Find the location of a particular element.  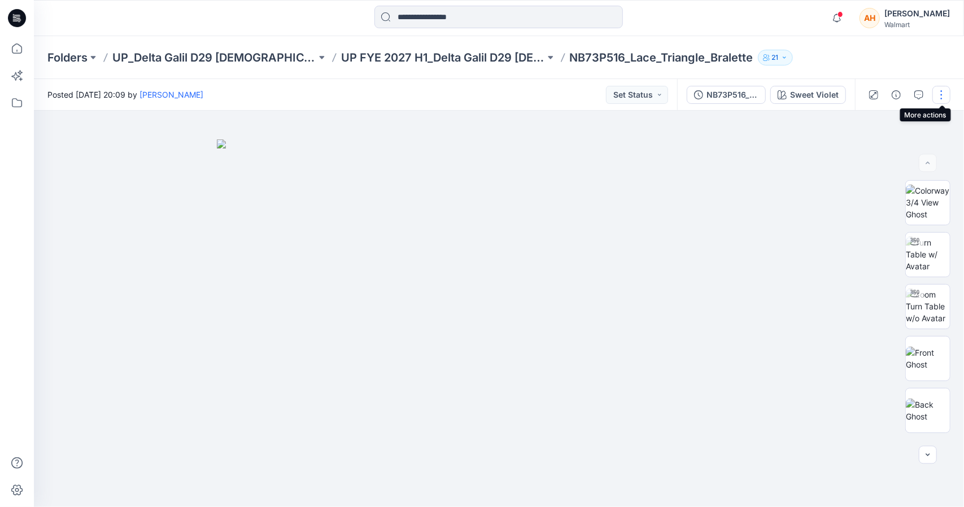

img: eyJhbGciOiJIUzI1NiIsImtpZCI6IjAiLCJzbHQiOiJzZXMiLCJ0eXAiOiJKV1QifQ.eyJkYXRhIjp7InR5cGUiOiJzdG9yYW... is located at coordinates (499, 323).